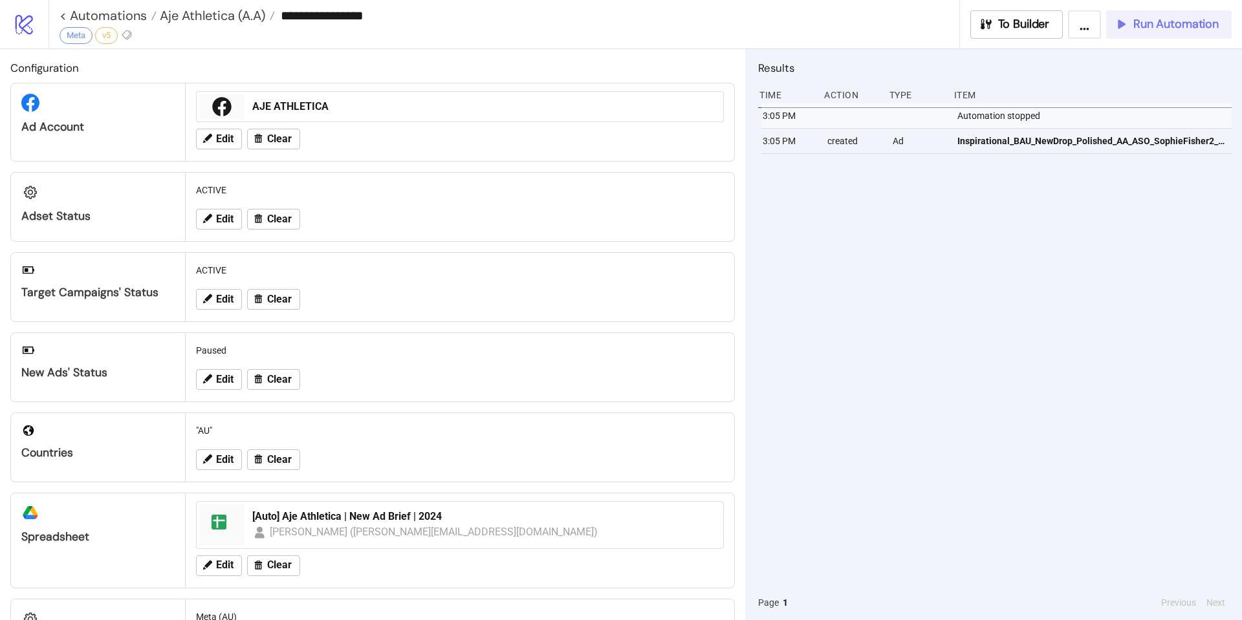 This screenshot has width=1242, height=620. I want to click on div: Countries, so click(98, 453).